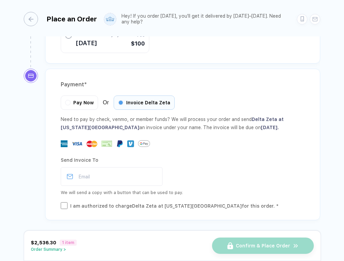  What do you see at coordinates (183, 85) in the screenshot?
I see `div: Payment` at bounding box center [183, 85].